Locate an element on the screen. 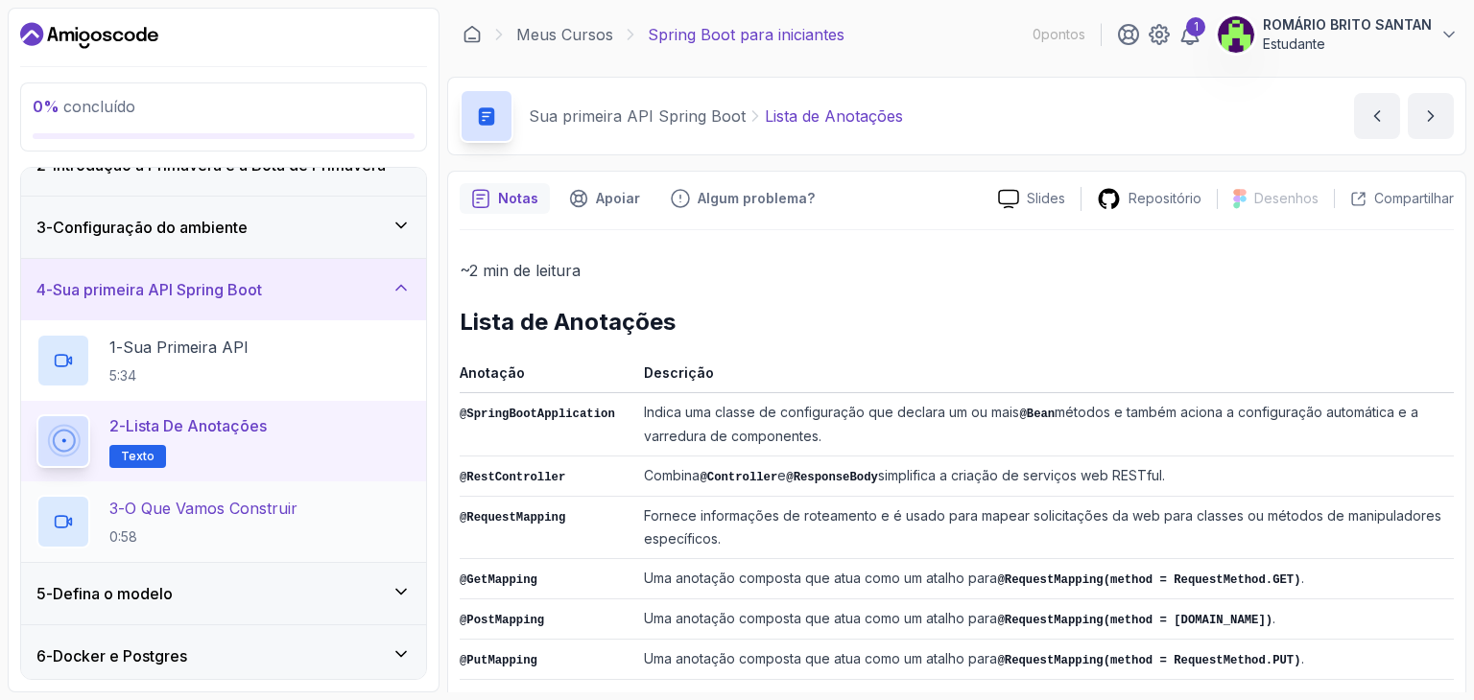  font: 5 is located at coordinates (41, 594).